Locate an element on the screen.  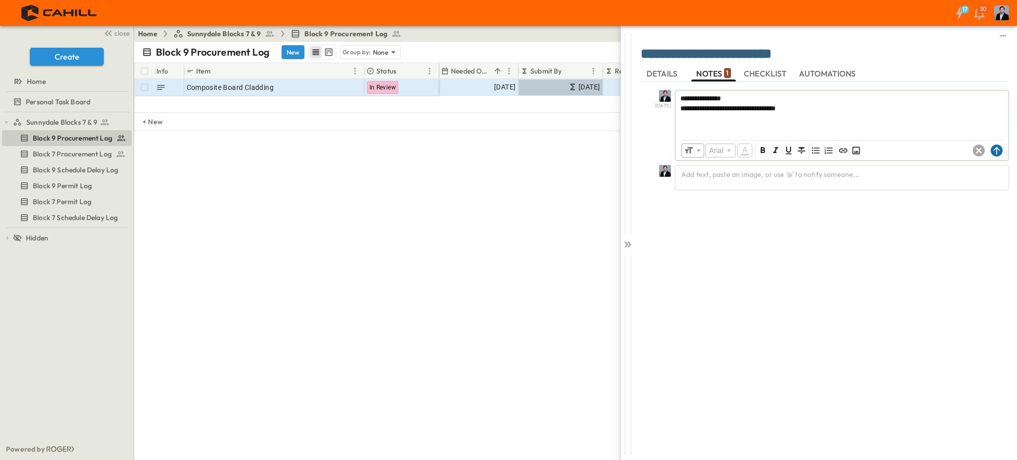
span: Insert Link (Ctrl + K) is located at coordinates (843, 150).